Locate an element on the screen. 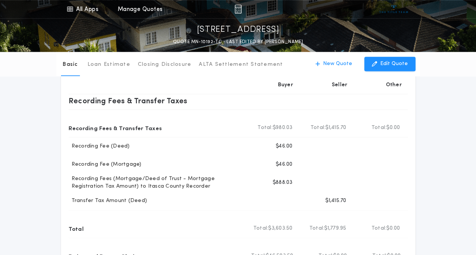  button: Edit Quote is located at coordinates (390, 64).